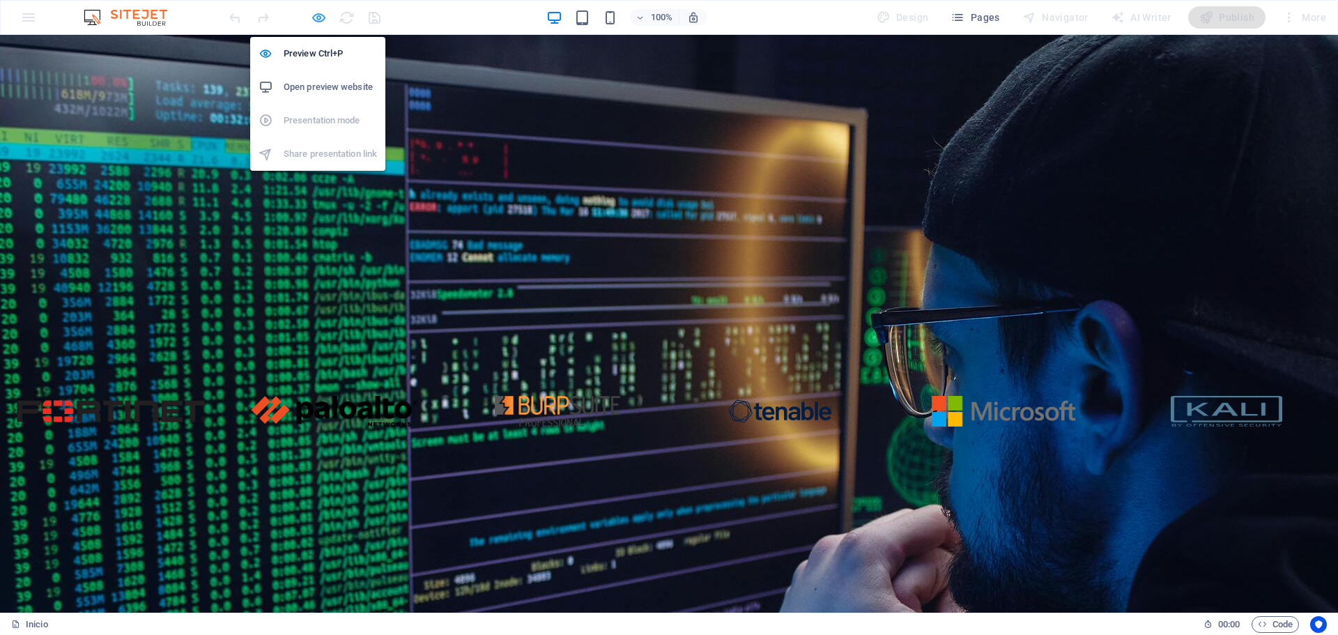 This screenshot has width=1338, height=635. What do you see at coordinates (29, 624) in the screenshot?
I see `a: Click to cancel selection. Double-click to open Pages` at bounding box center [29, 624].